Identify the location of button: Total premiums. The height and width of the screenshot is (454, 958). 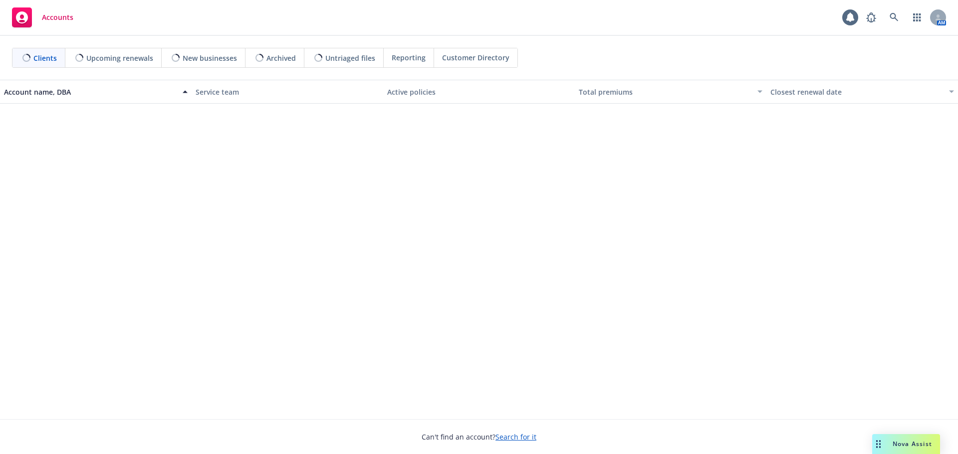
(670, 92).